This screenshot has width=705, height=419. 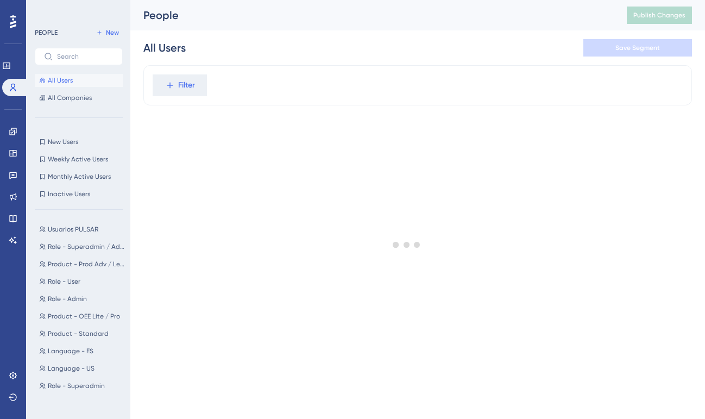 I want to click on button: All Users, so click(x=79, y=80).